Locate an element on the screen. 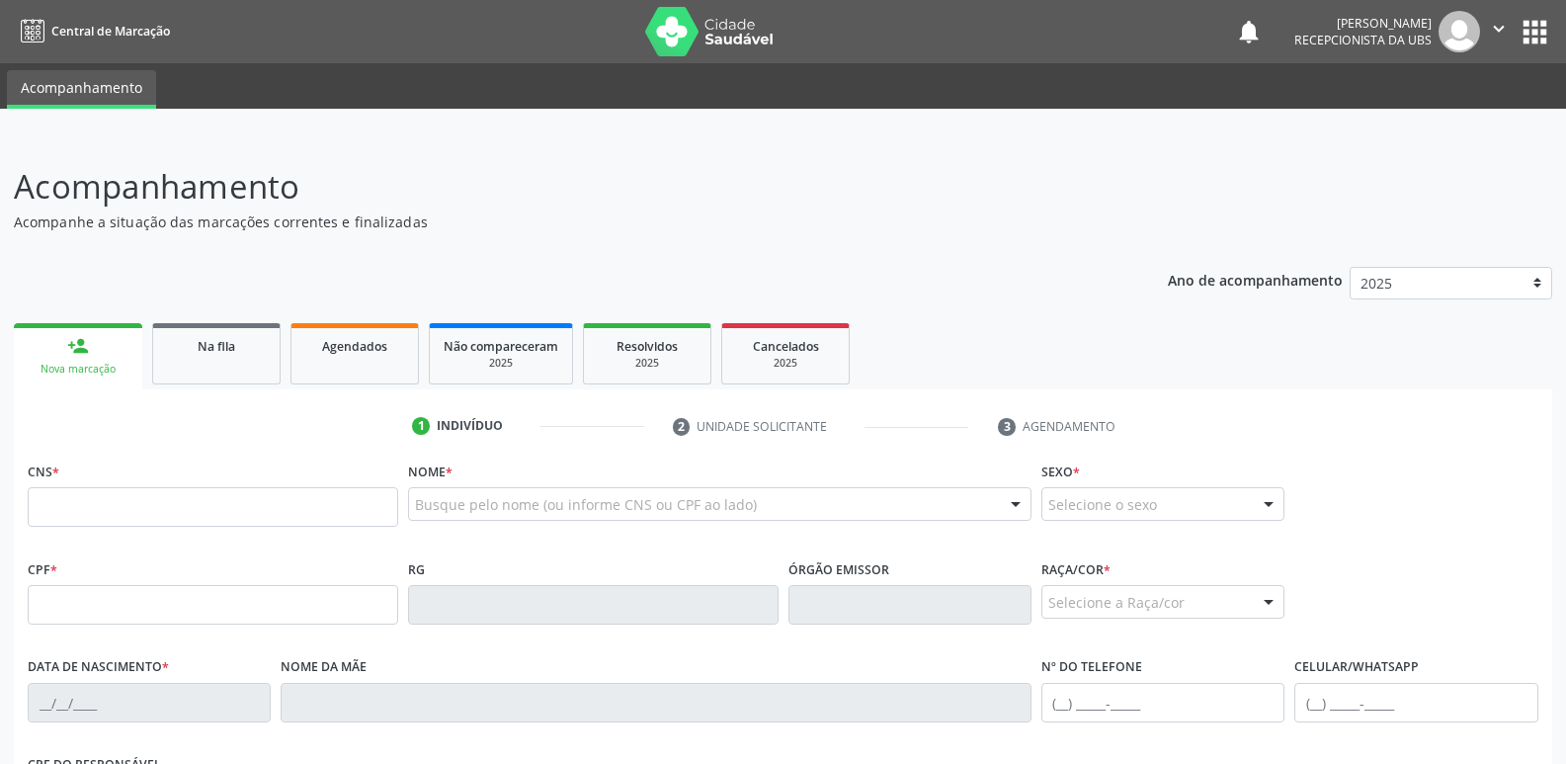 This screenshot has height=764, width=1566. span: Recepcionista da UBS is located at coordinates (1363, 40).